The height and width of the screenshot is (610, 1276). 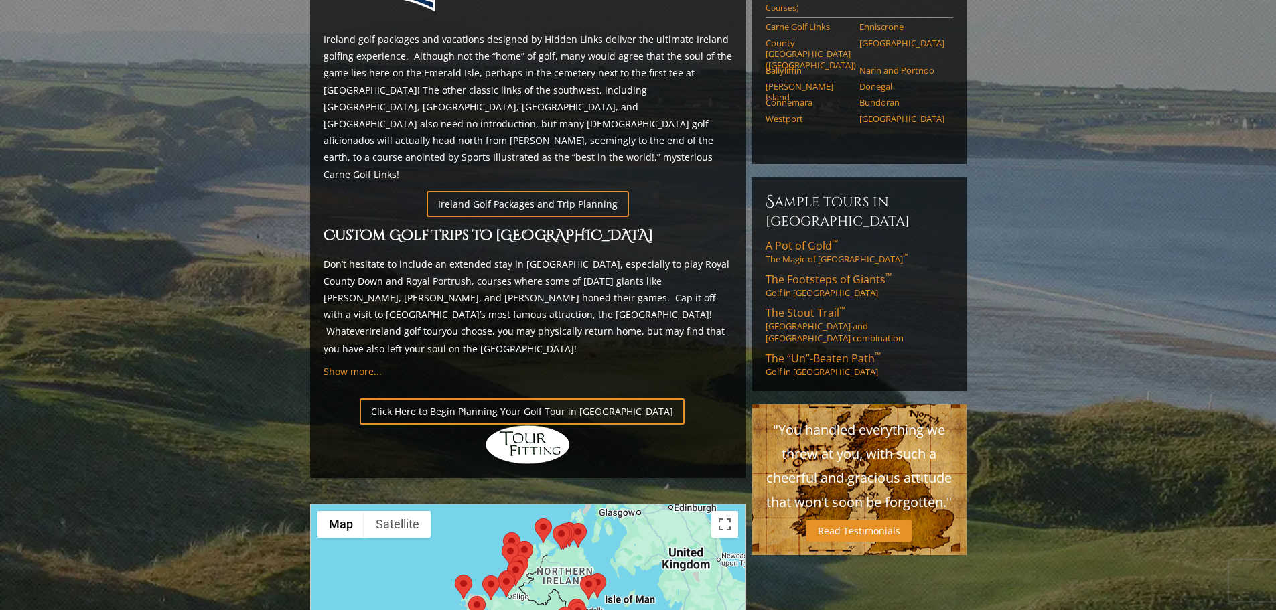 What do you see at coordinates (805, 313) in the screenshot?
I see `span: The Stout Trail` at bounding box center [805, 313].